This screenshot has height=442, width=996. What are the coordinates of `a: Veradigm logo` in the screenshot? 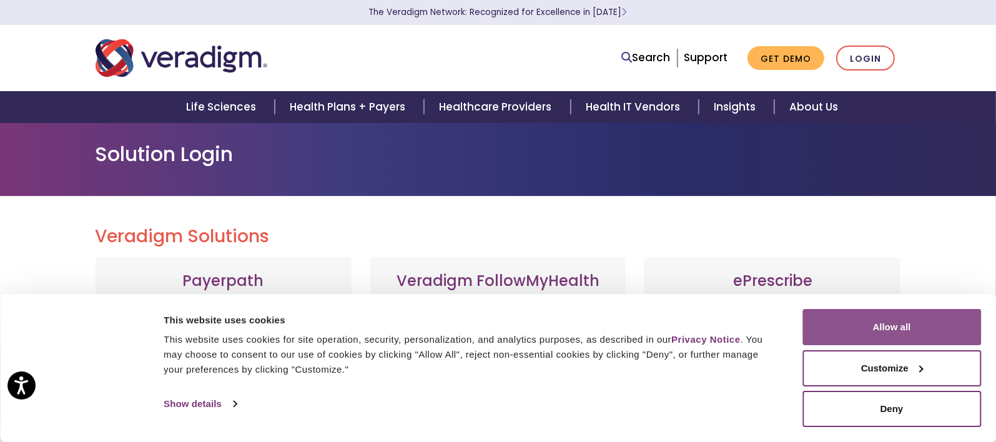 It's located at (181, 58).